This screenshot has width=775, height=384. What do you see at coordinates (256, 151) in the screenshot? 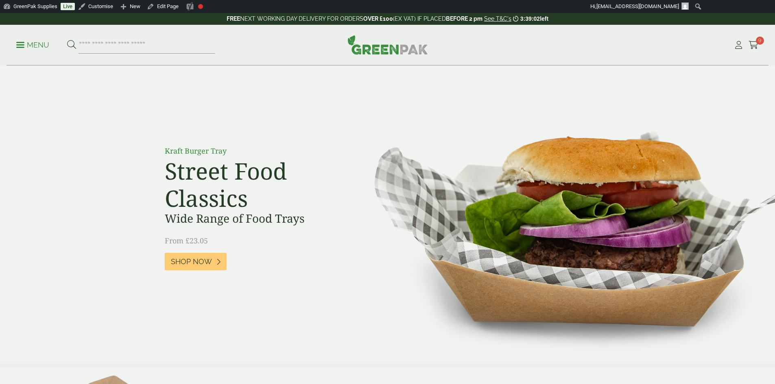
I see `p: Kraft Burger Tray` at bounding box center [256, 151].